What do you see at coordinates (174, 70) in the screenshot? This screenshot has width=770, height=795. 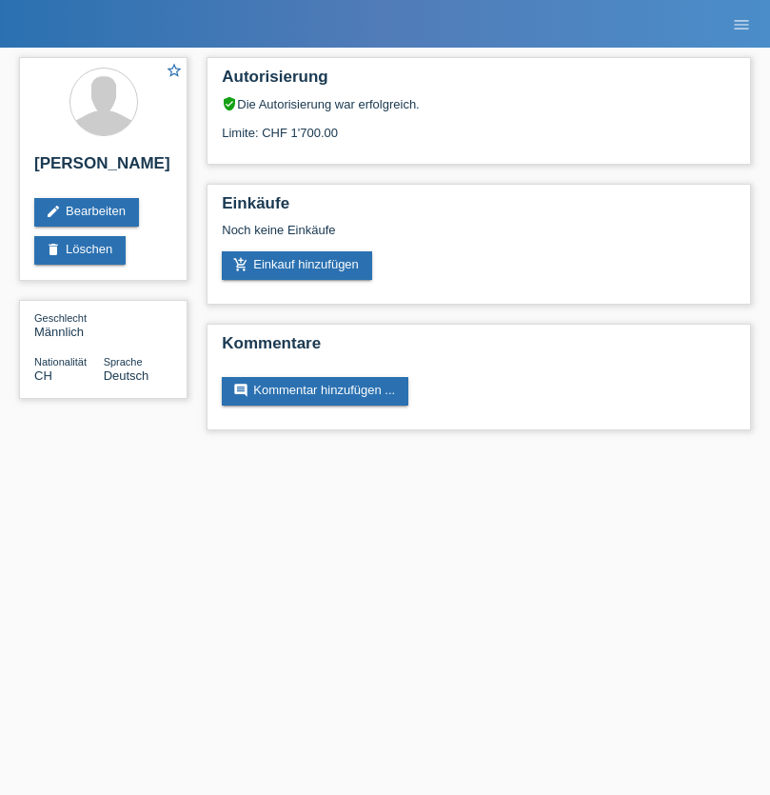 I see `i: star_border` at bounding box center [174, 70].